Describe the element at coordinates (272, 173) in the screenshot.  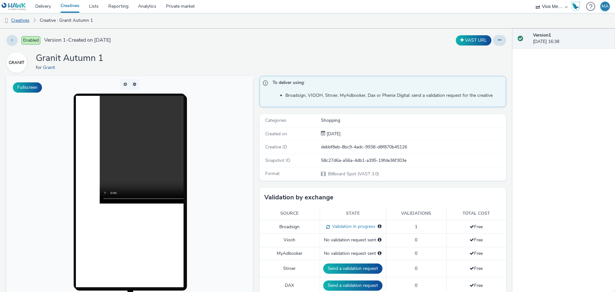
I see `span: Format` at that location.